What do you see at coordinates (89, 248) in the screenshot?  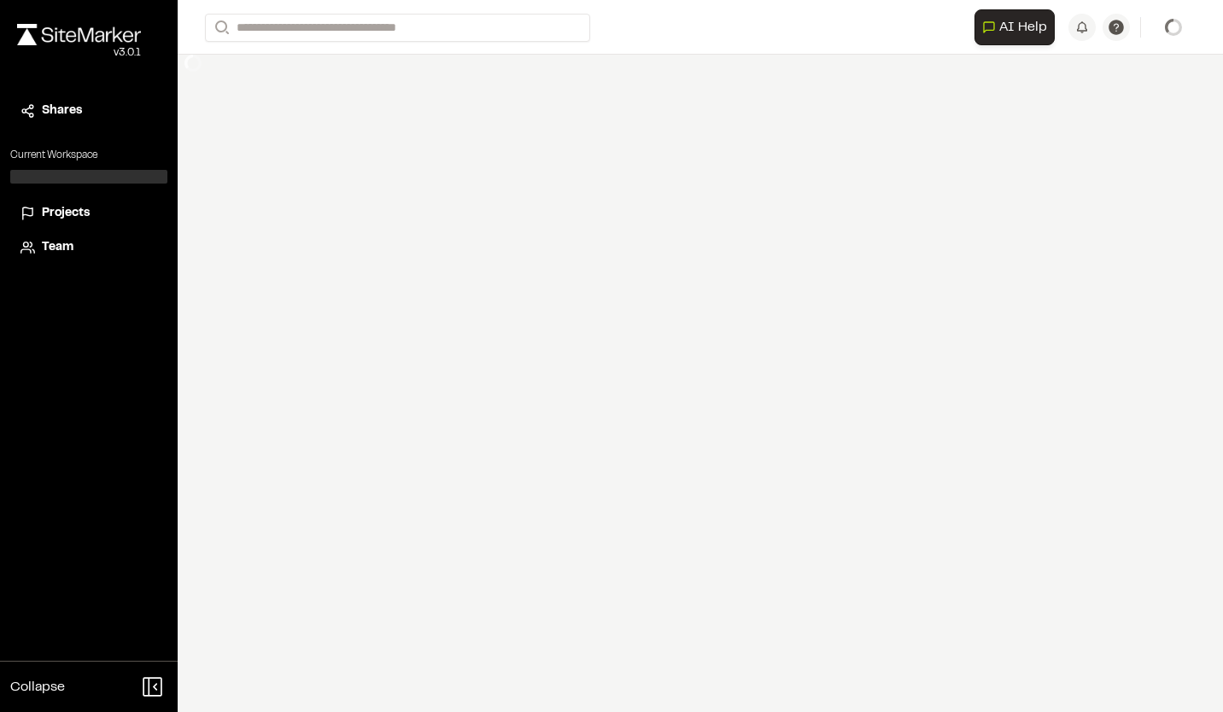 I see `a: Team` at bounding box center [89, 248].